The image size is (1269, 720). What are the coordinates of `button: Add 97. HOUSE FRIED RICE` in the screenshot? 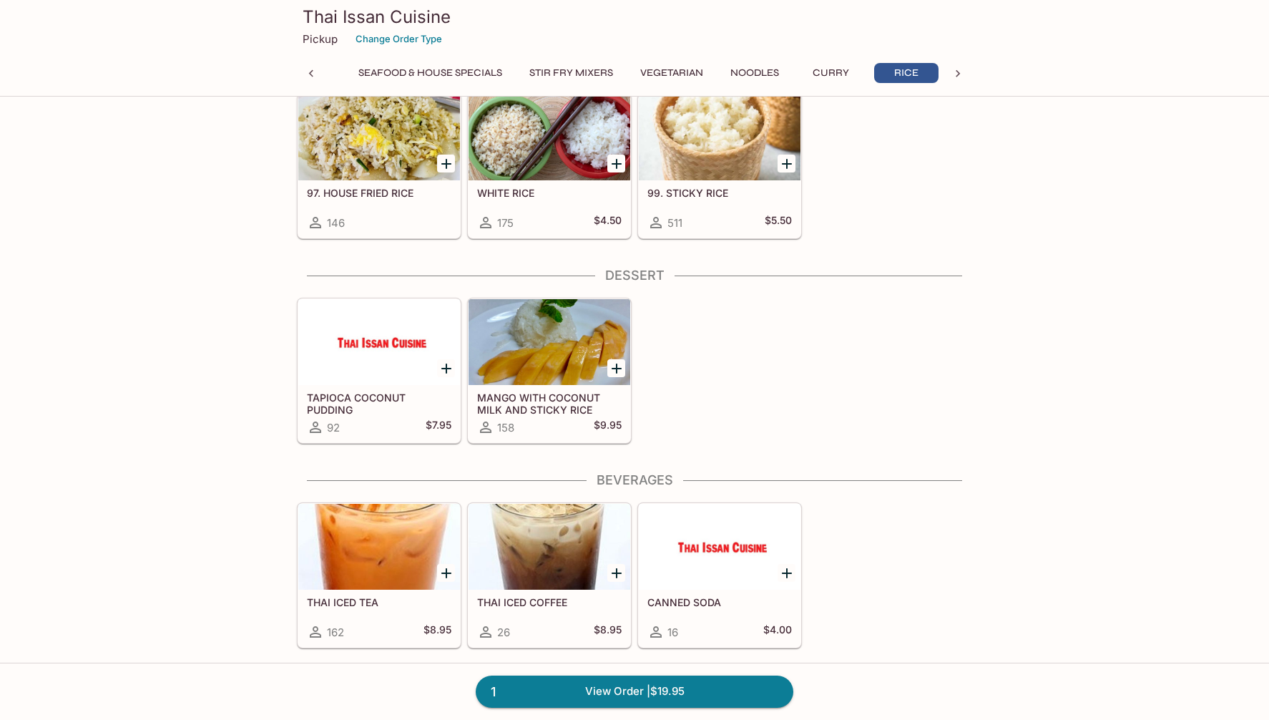 It's located at (446, 163).